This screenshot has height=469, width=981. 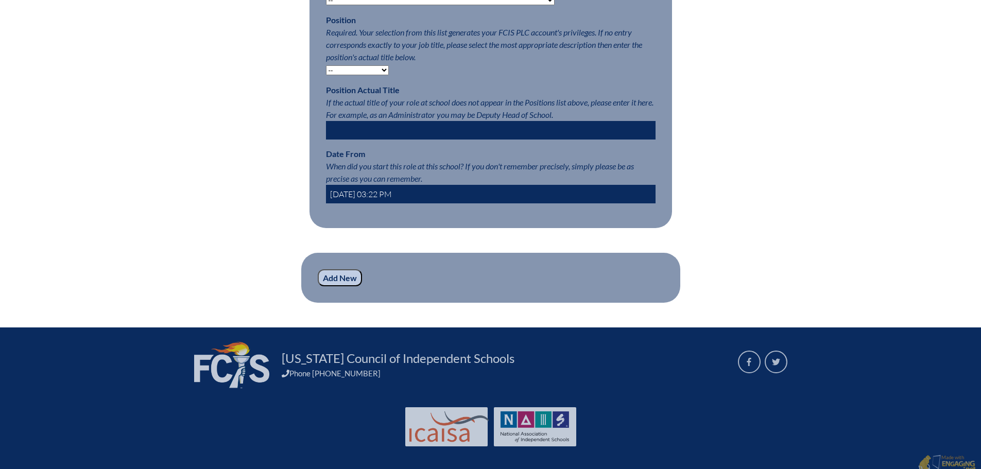 What do you see at coordinates (362, 90) in the screenshot?
I see `label: Position Actual Title` at bounding box center [362, 90].